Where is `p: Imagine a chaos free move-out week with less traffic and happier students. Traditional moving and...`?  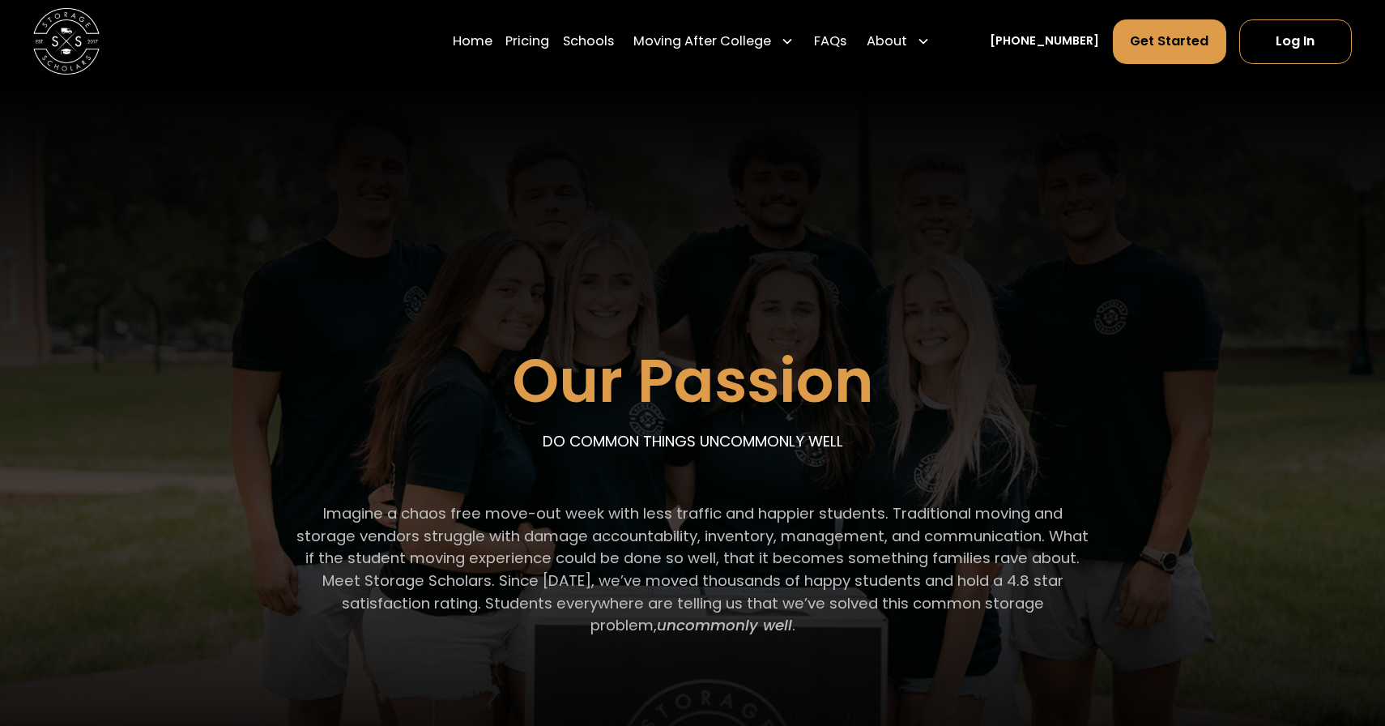
p: Imagine a chaos free move-out week with less traffic and happier students. Traditional moving and... is located at coordinates (692, 569).